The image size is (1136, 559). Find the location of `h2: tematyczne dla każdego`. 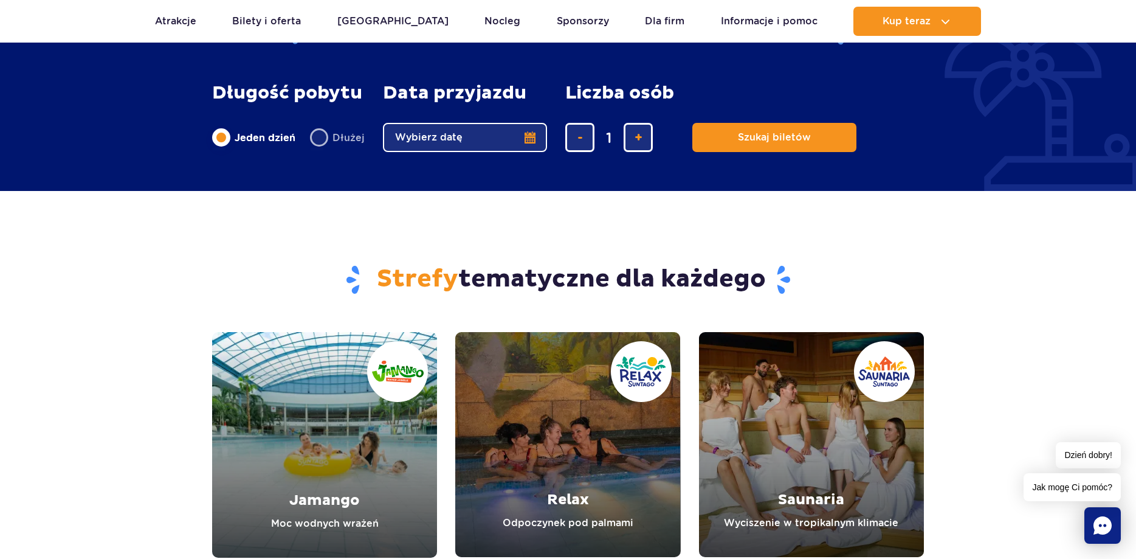

h2: tematyczne dla każdego is located at coordinates (568, 280).